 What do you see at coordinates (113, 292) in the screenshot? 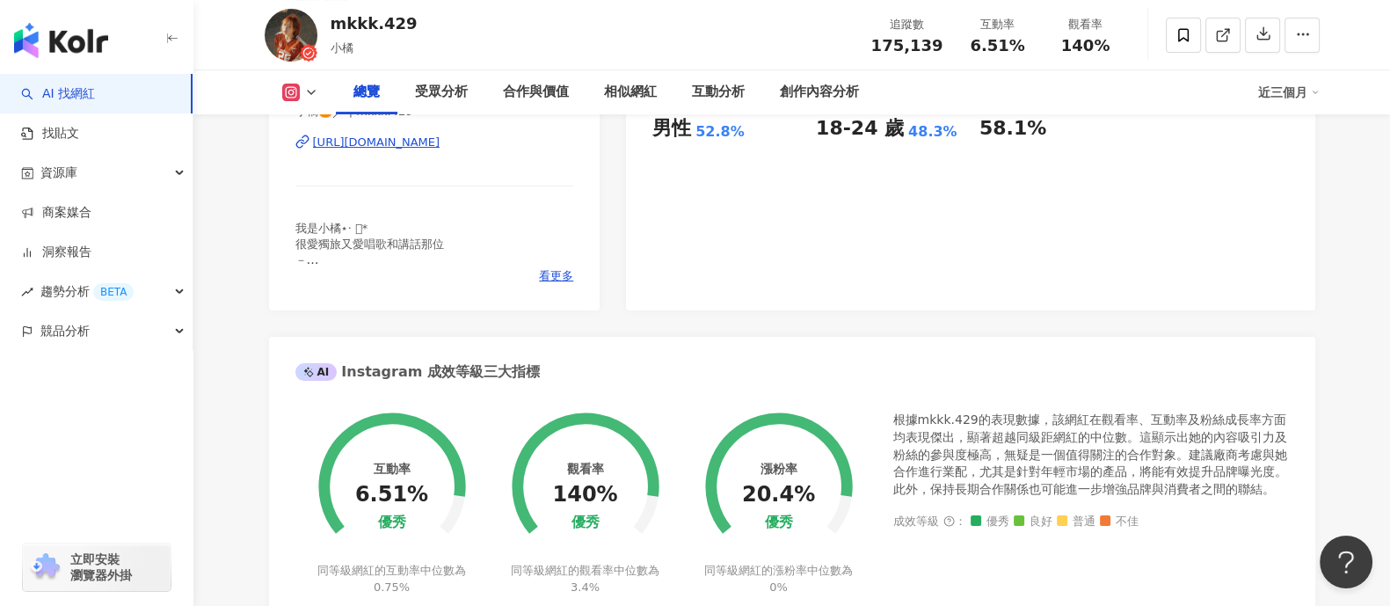
I see `div: BETA` at bounding box center [113, 292].